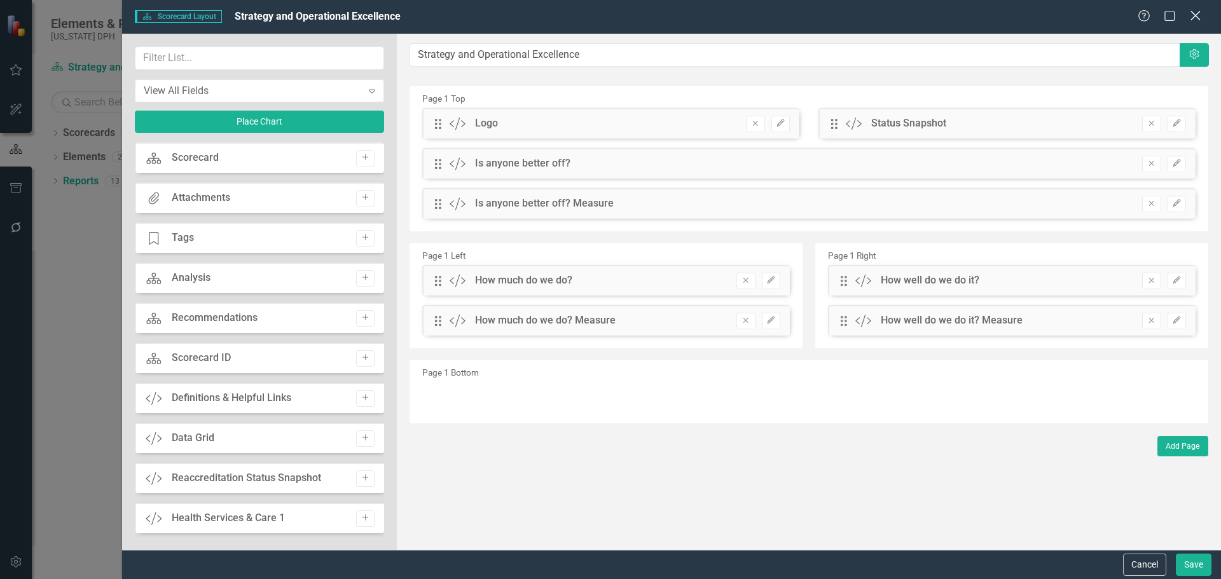 The width and height of the screenshot is (1221, 579). What do you see at coordinates (178, 17) in the screenshot?
I see `span: Scorecard Layout` at bounding box center [178, 17].